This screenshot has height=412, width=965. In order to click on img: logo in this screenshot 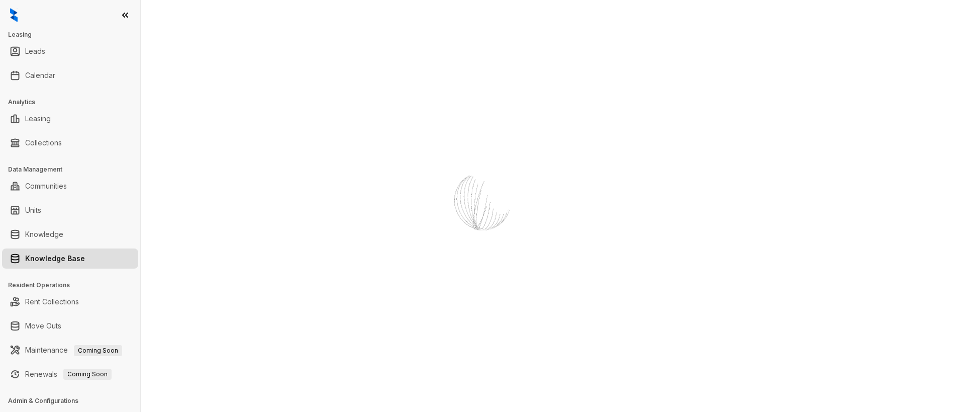, I will do `click(14, 15)`.